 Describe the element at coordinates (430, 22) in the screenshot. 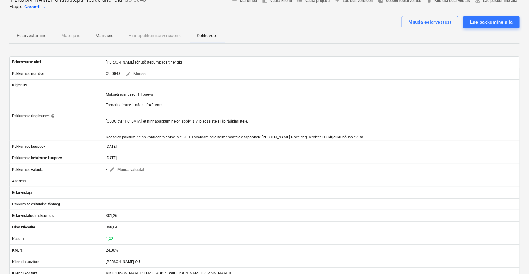

I see `div: Muuda eelarvestust` at that location.